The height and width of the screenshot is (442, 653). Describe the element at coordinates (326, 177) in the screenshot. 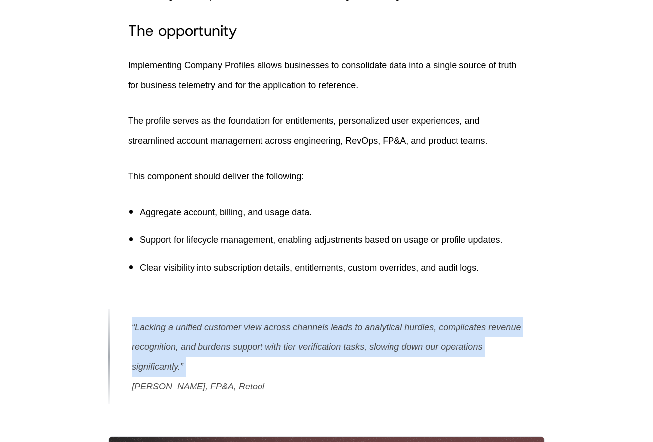

I see `p: This component should deliver the following:` at that location.